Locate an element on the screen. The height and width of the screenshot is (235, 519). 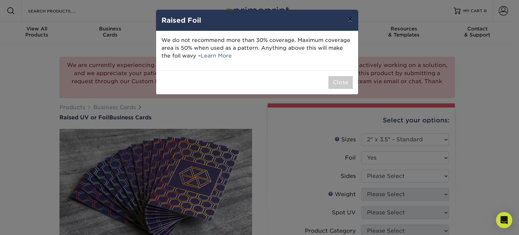
h4: Raised Foil is located at coordinates (257, 20).